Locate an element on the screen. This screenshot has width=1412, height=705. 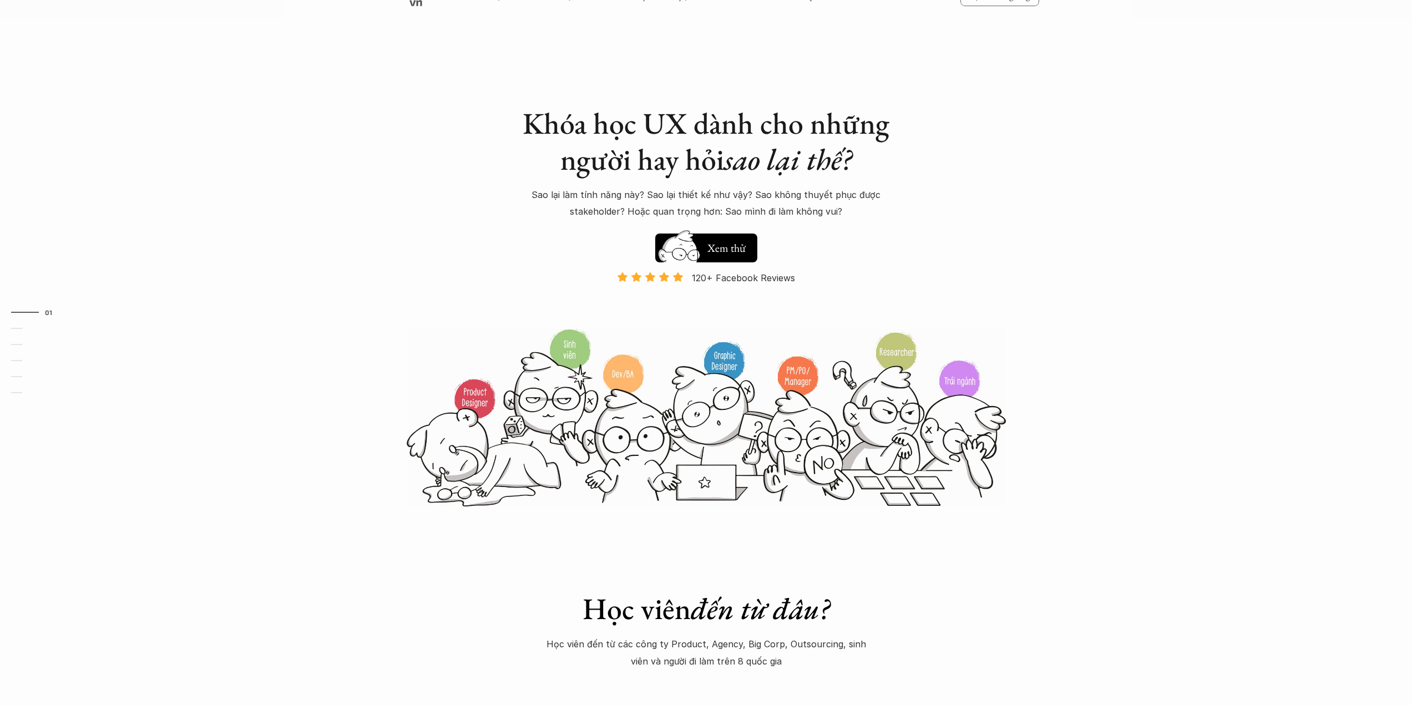
a: Xem thử is located at coordinates (706, 245).